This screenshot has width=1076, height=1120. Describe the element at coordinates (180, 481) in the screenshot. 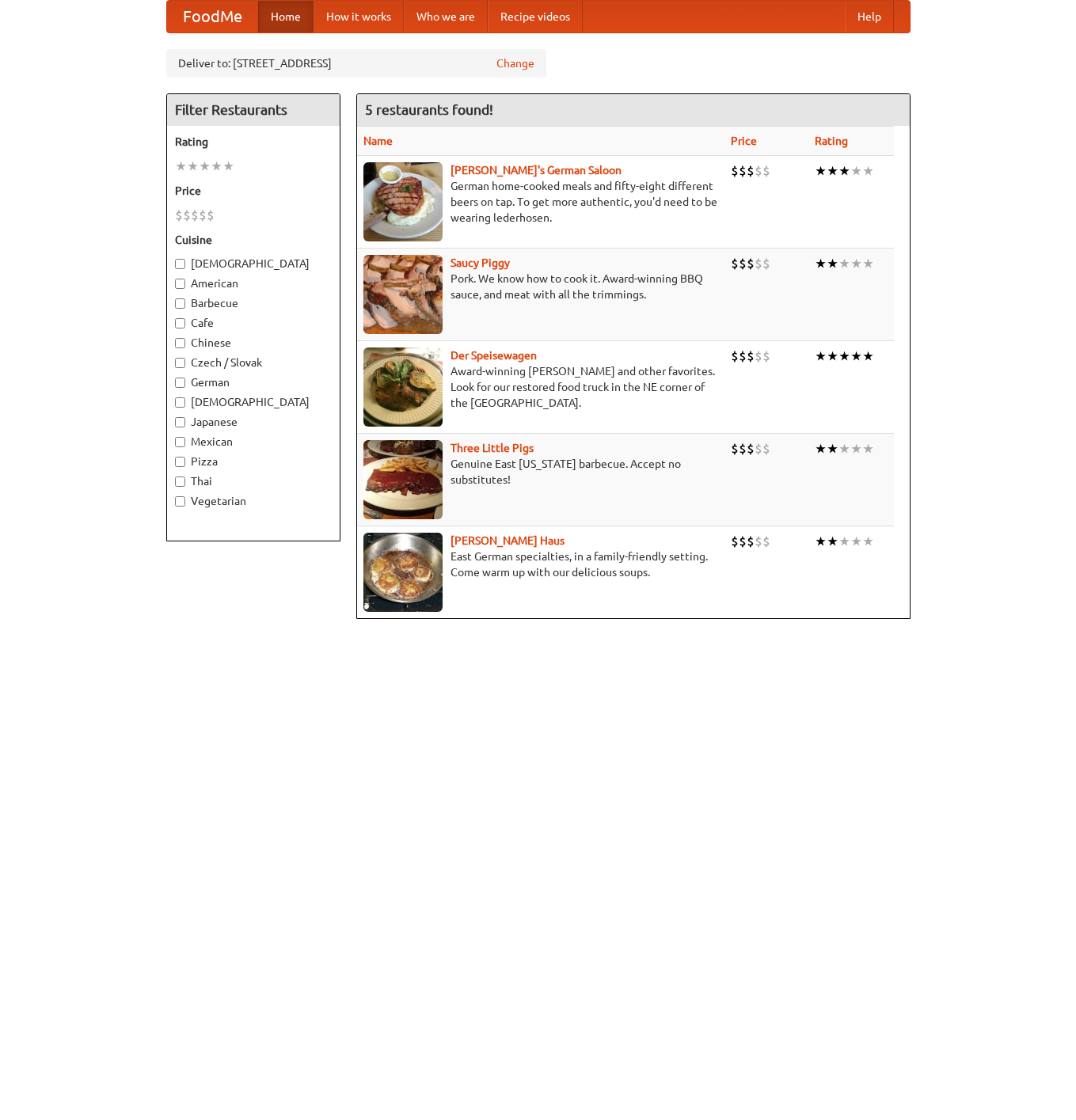

I see `input: Thai` at that location.